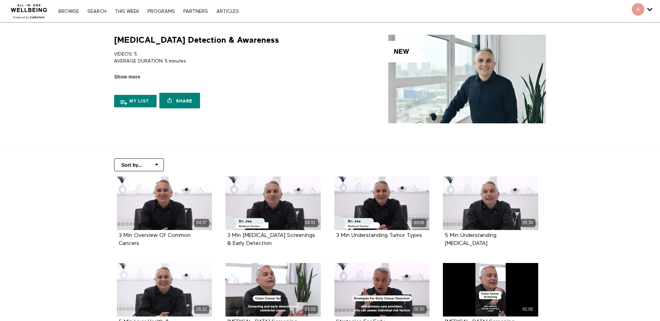  I want to click on a: ARTICLES, so click(227, 11).